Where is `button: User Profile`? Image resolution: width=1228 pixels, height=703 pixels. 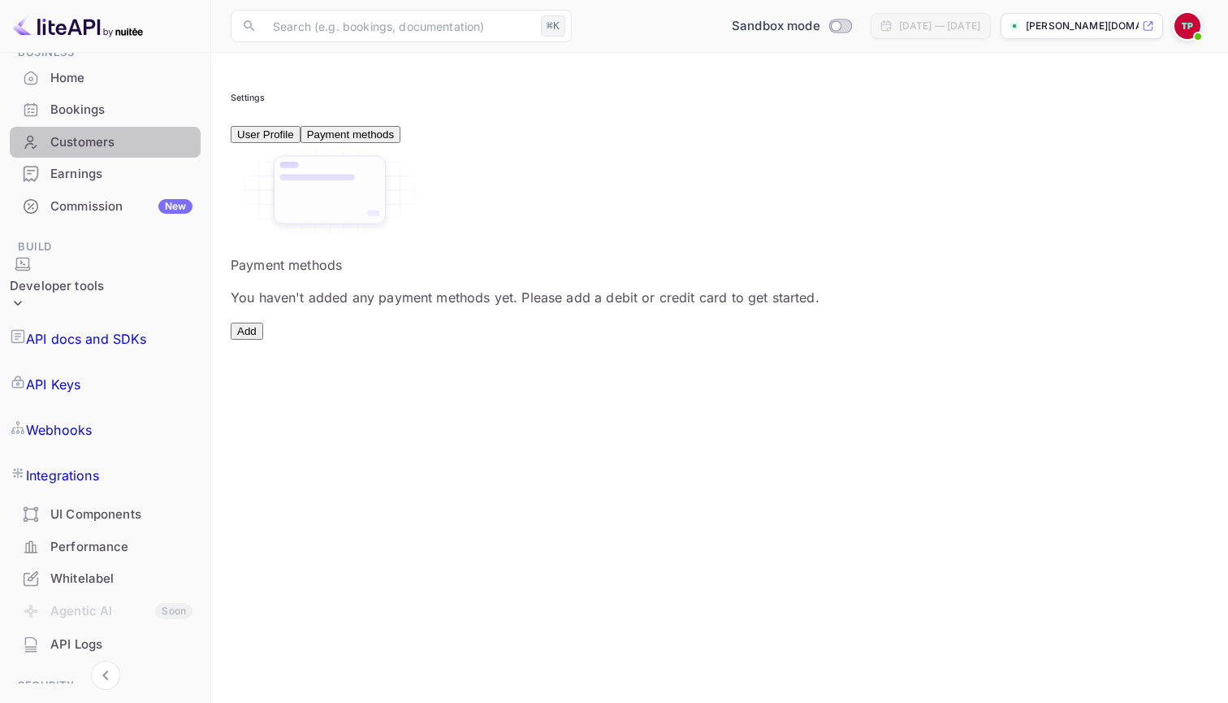
button: User Profile is located at coordinates (266, 134).